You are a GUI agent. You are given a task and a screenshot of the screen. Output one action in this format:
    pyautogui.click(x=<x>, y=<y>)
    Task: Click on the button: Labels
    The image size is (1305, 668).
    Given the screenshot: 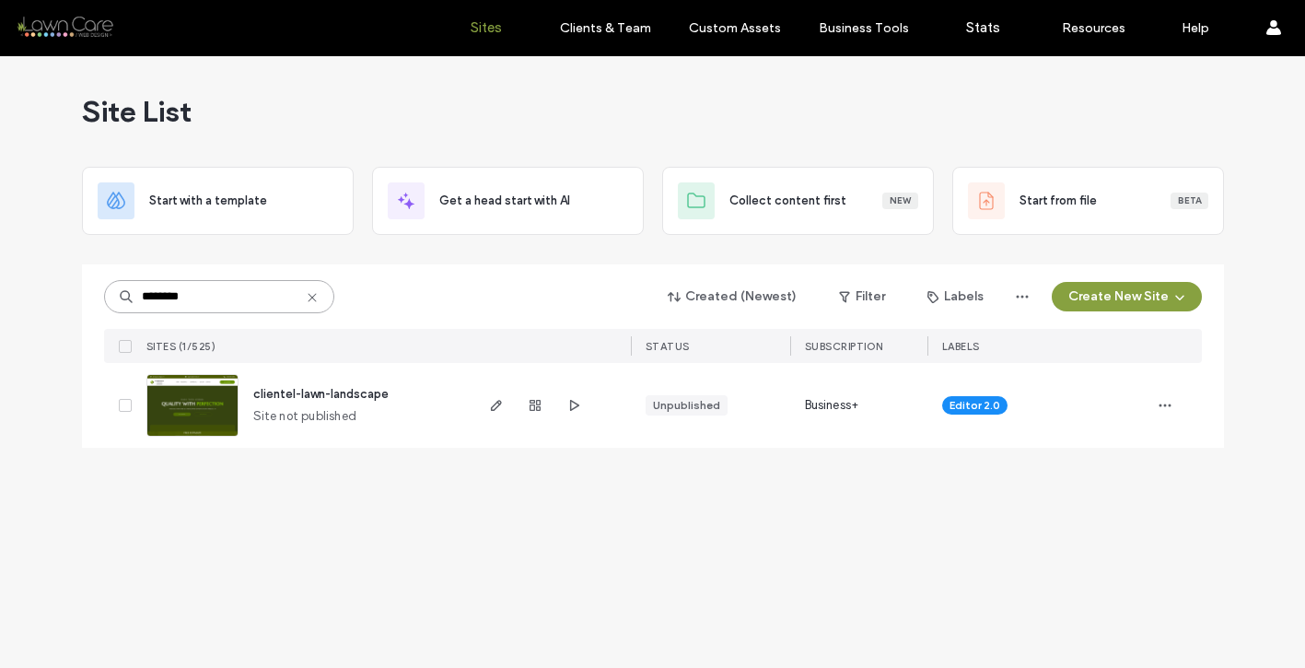 What is the action you would take?
    pyautogui.click(x=955, y=297)
    